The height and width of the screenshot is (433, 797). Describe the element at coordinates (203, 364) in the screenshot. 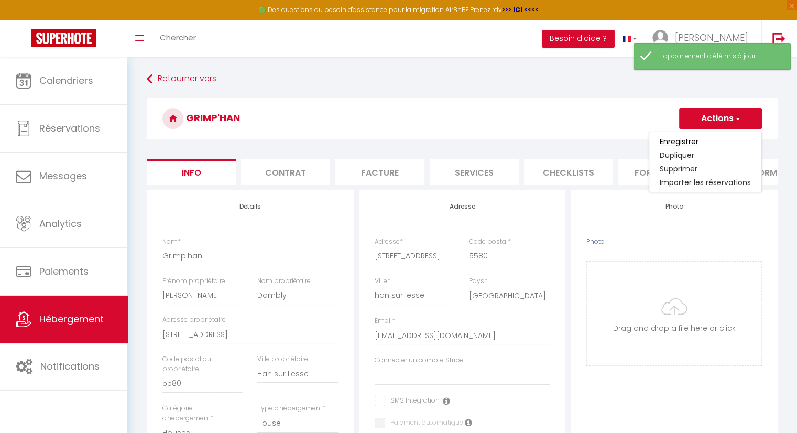

I see `label: Code postal du propriétaire` at that location.